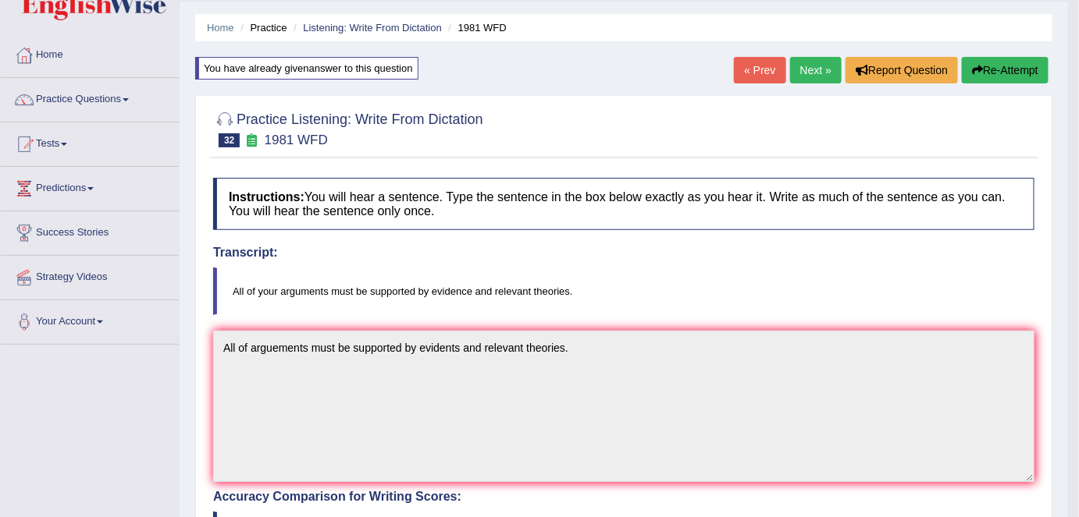 This screenshot has width=1079, height=517. What do you see at coordinates (475, 27) in the screenshot?
I see `li: 1981 WFD` at bounding box center [475, 27].